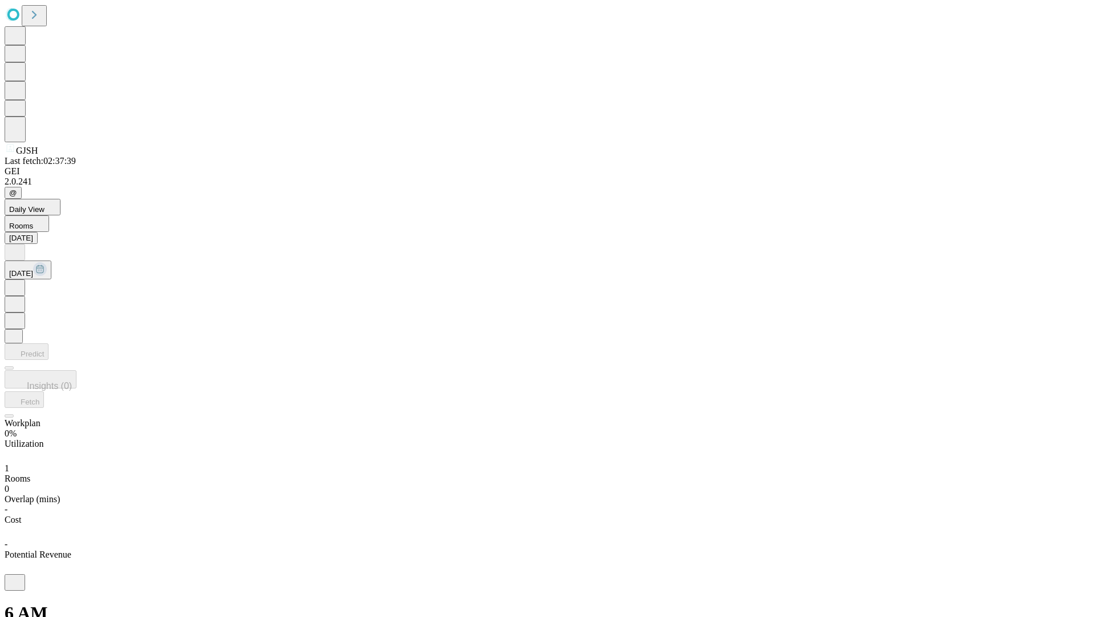 This screenshot has height=617, width=1096. Describe the element at coordinates (32, 499) in the screenshot. I see `span: Overlap (mins)` at that location.